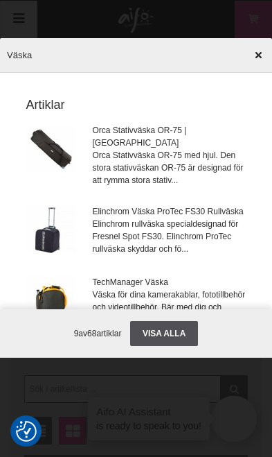  What do you see at coordinates (51, 148) in the screenshot?
I see `img: or75-001.jpg` at bounding box center [51, 148].